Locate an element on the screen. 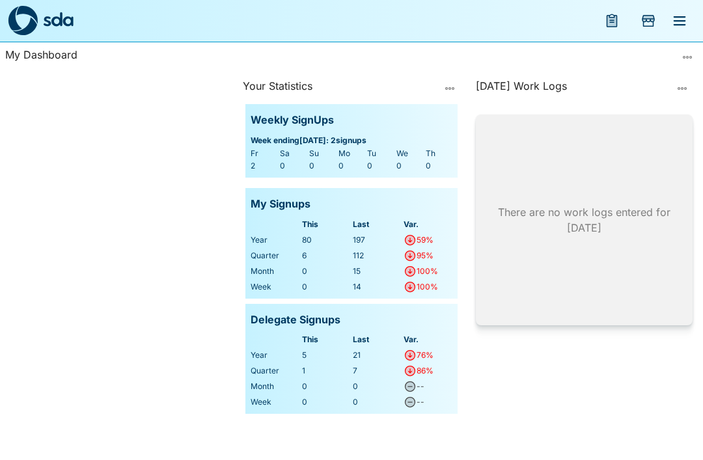 The width and height of the screenshot is (703, 460). div: 2 is located at coordinates (264, 166).